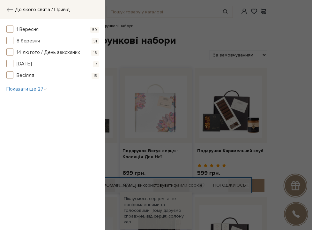  Describe the element at coordinates (48, 52) in the screenshot. I see `span: 14 лютого / День закоханих` at that location.